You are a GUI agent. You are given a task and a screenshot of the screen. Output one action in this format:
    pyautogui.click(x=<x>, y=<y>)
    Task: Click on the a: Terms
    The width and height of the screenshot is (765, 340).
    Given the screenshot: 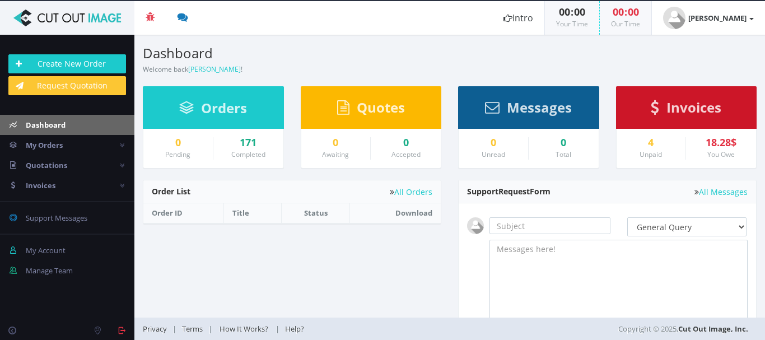 What is the action you would take?
    pyautogui.click(x=192, y=329)
    